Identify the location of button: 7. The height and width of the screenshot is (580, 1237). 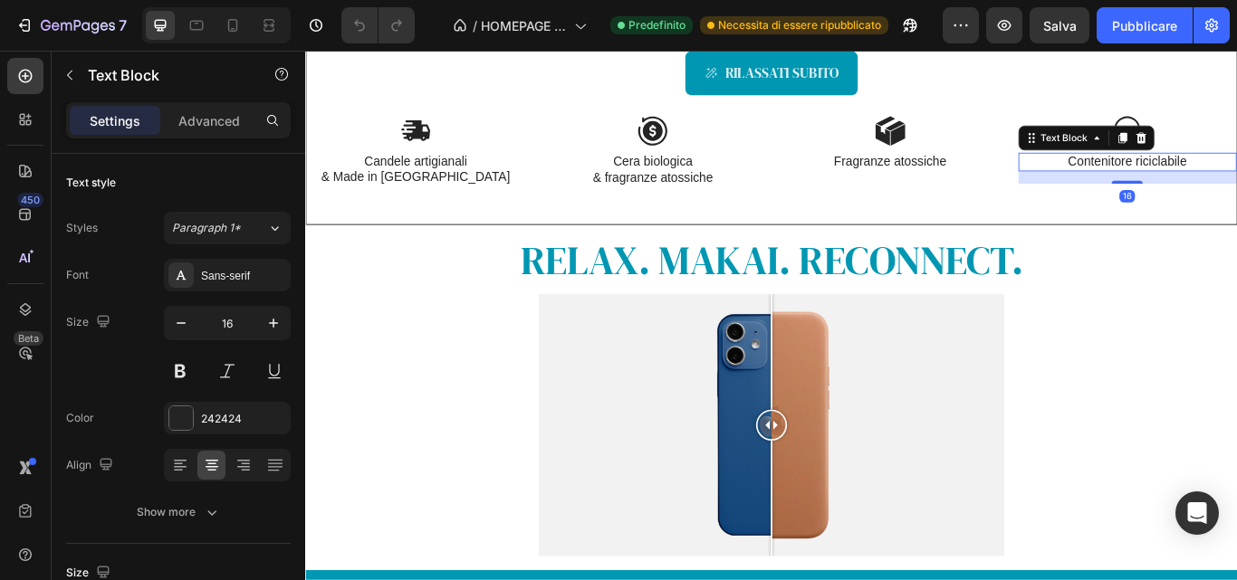
(71, 25).